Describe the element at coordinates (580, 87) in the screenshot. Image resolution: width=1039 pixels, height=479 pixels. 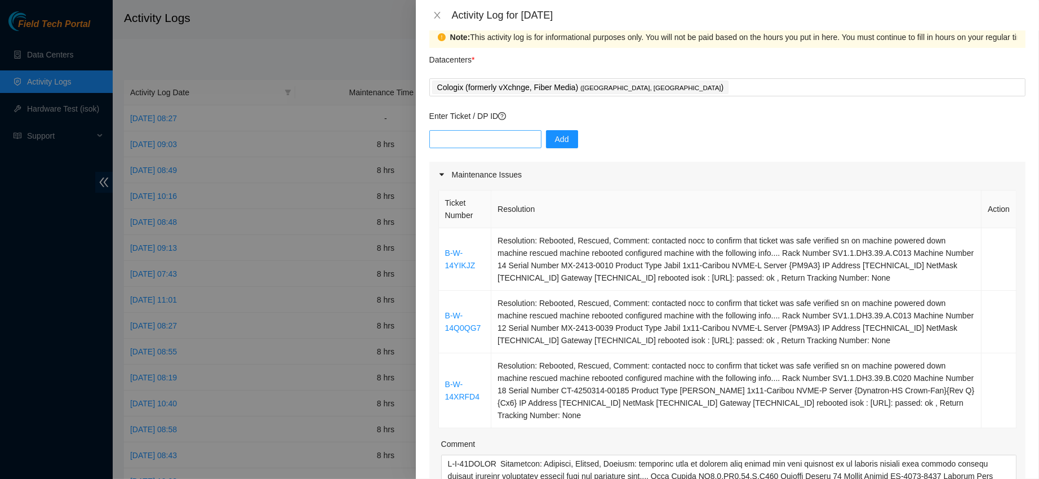
I see `p: Cologix (formerly vXchnge, Fiber Media) )` at that location.